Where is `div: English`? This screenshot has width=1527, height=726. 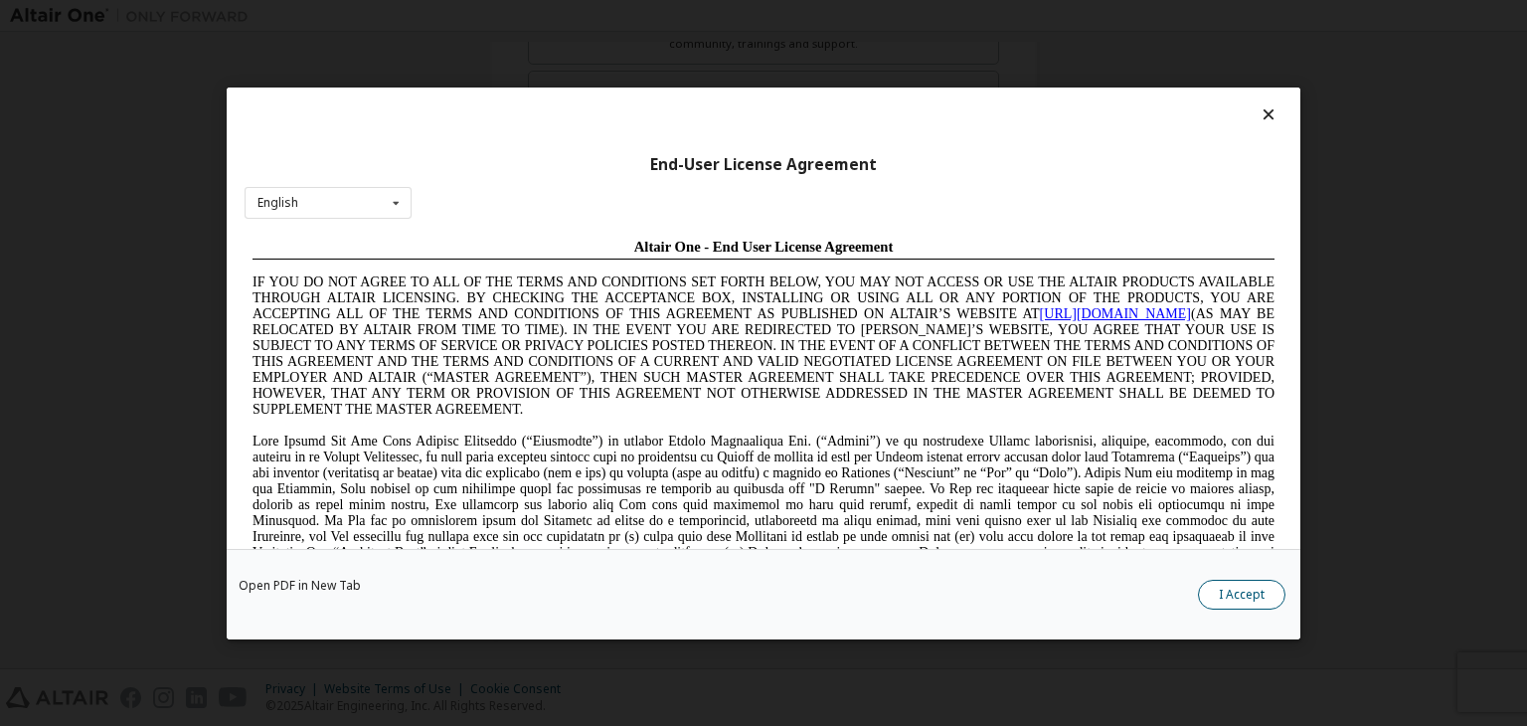 div: English is located at coordinates (277, 203).